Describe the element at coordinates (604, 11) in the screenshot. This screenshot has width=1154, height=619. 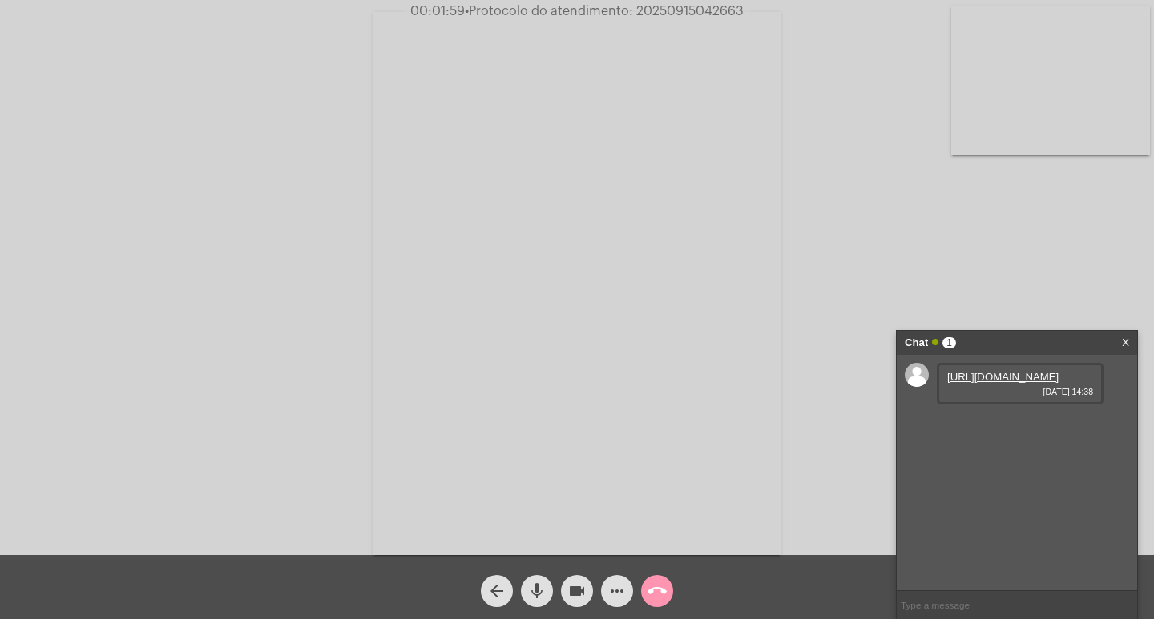
I see `span: Protocolo do atendimento: 20250915042663` at that location.